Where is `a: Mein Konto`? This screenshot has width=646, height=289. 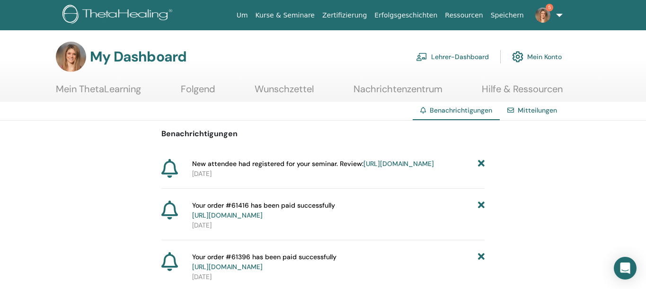 a: Mein Konto is located at coordinates (537, 57).